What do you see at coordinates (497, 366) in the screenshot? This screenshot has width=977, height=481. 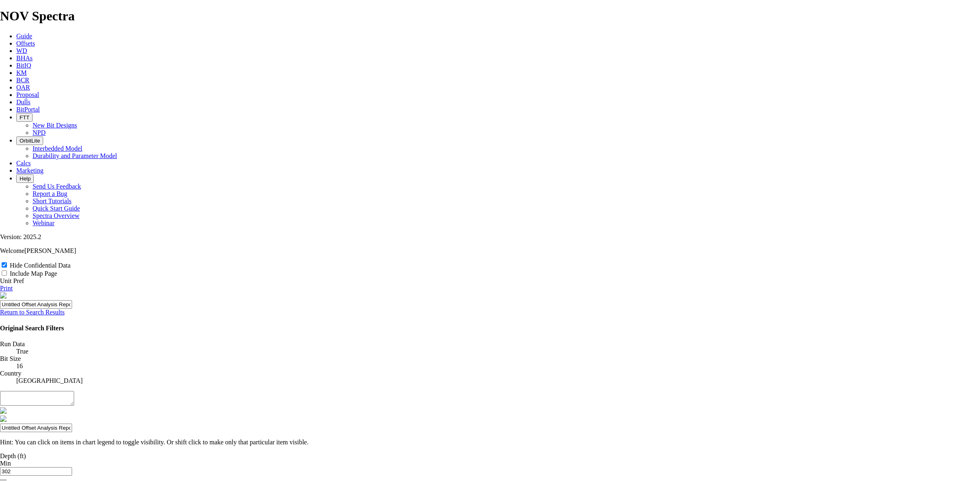 I see `dd: 16` at bounding box center [497, 366].